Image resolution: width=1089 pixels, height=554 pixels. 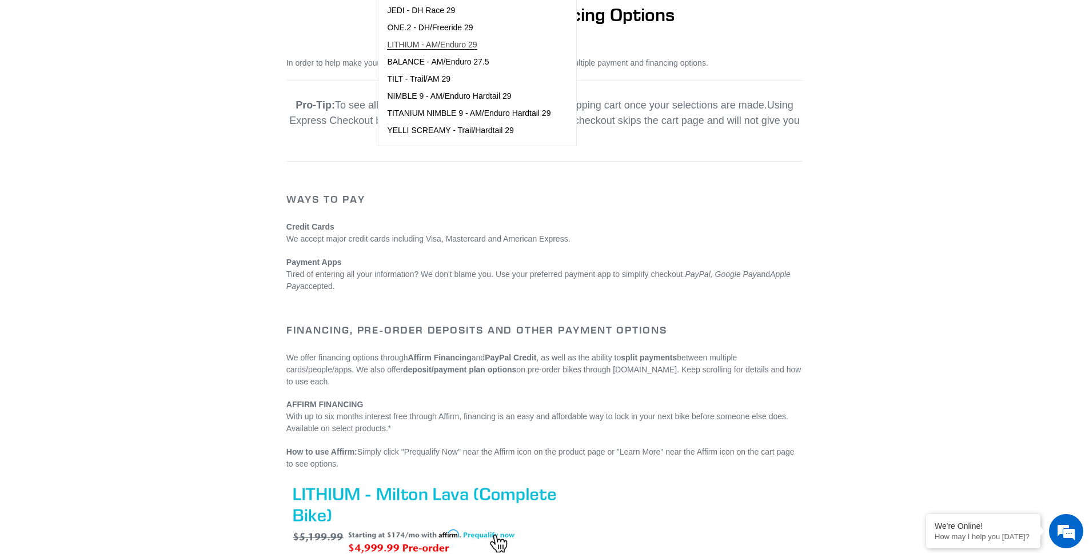 I want to click on span: BALANCE - AM/Enduro 27.5, so click(x=438, y=62).